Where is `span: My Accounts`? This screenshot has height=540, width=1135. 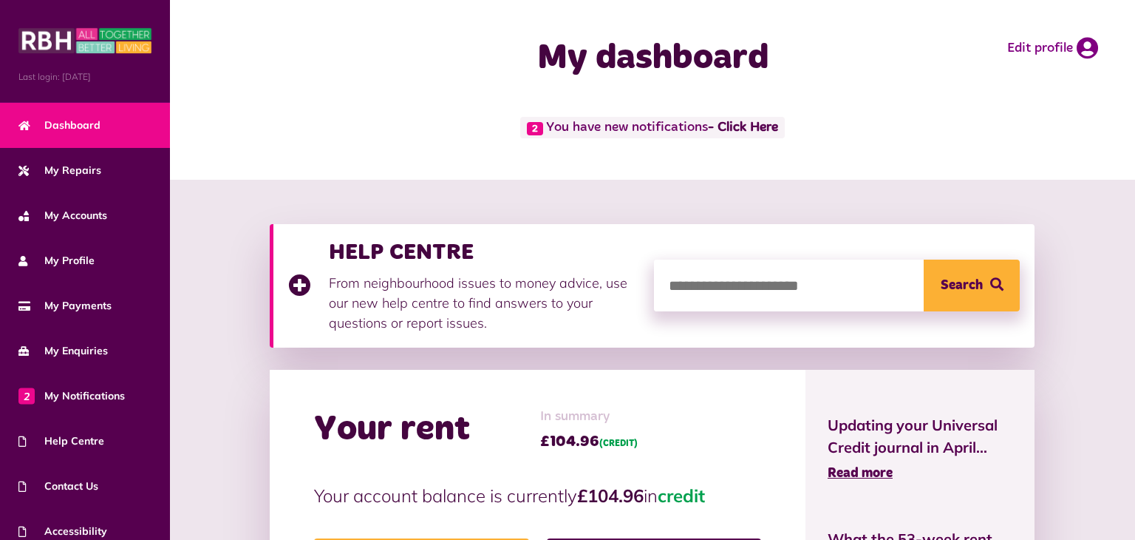
span: My Accounts is located at coordinates (63, 215).